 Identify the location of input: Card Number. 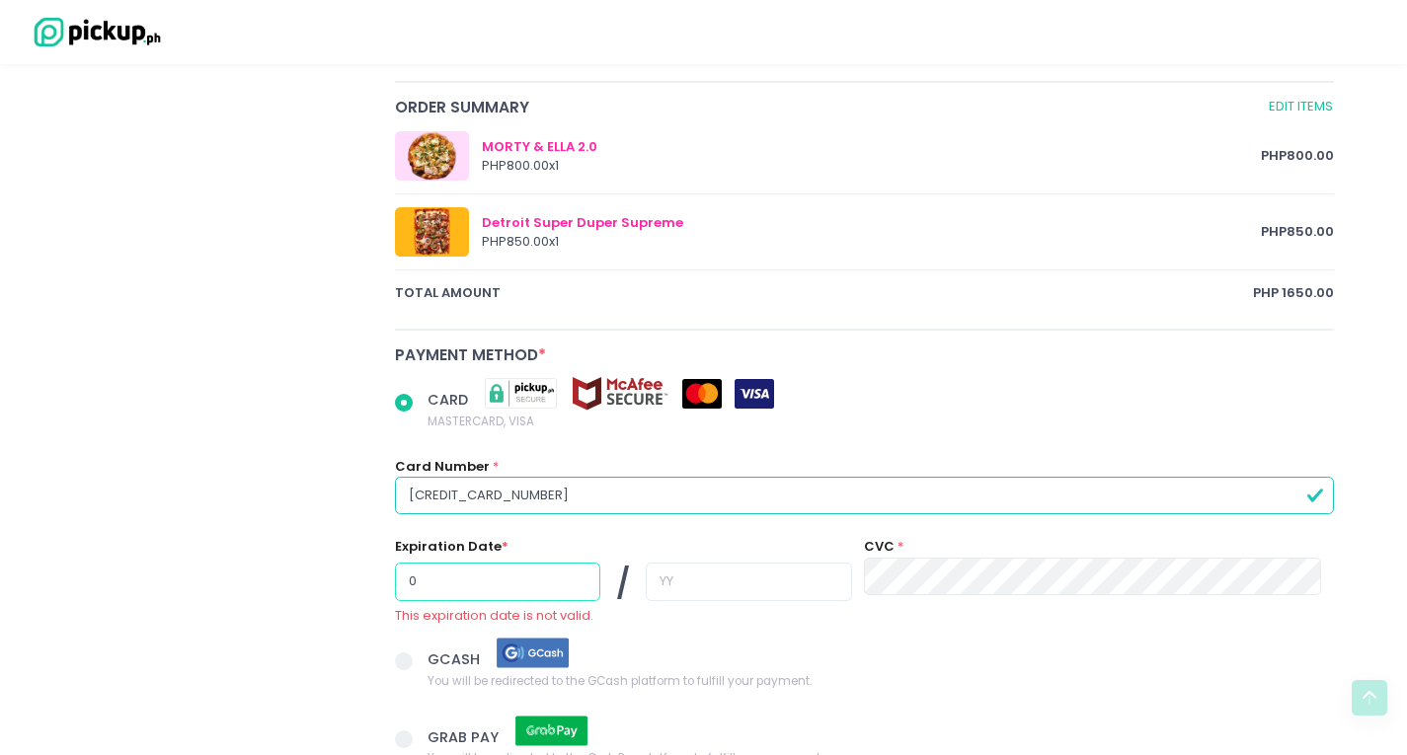
(865, 496).